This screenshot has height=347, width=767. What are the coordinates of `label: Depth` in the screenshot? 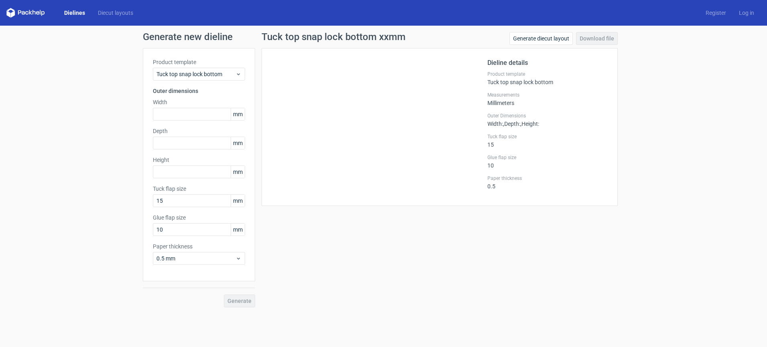 It's located at (199, 131).